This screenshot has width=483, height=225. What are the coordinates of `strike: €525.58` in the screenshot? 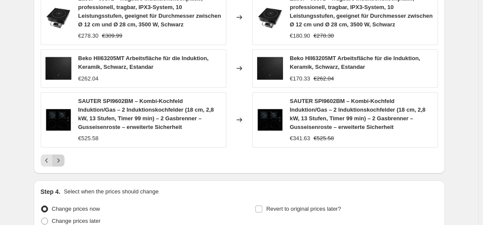 It's located at (323, 138).